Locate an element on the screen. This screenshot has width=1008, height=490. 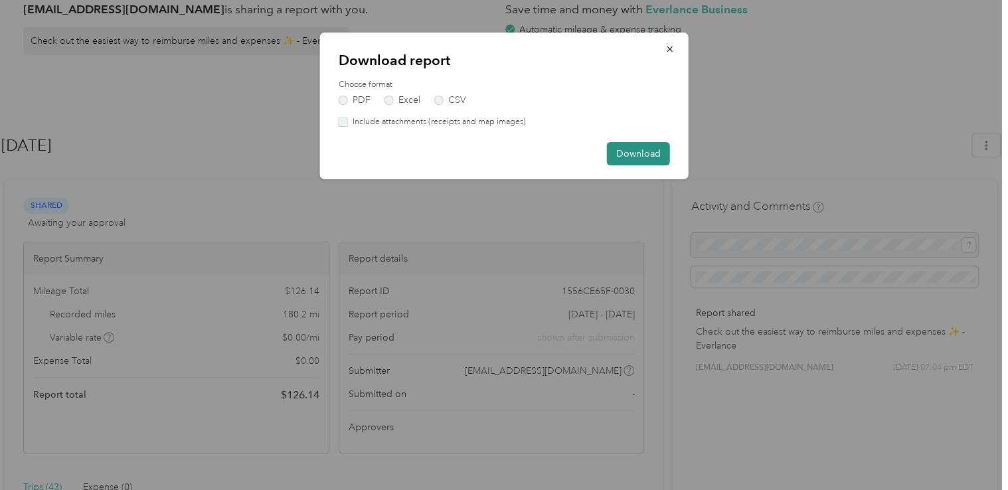
label: PDF is located at coordinates (355, 100).